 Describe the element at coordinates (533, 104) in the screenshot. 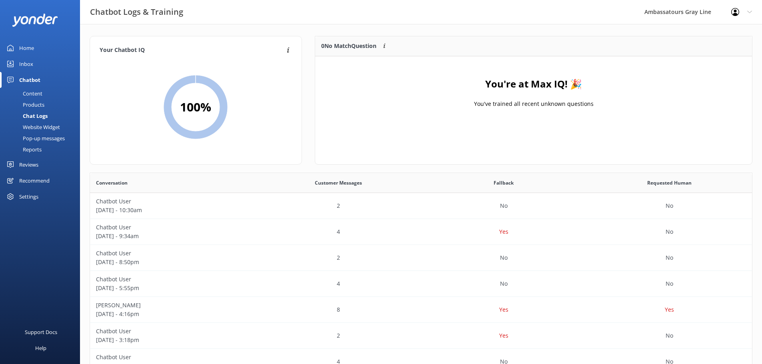

I see `p: You've trained all recent unknown questions` at that location.